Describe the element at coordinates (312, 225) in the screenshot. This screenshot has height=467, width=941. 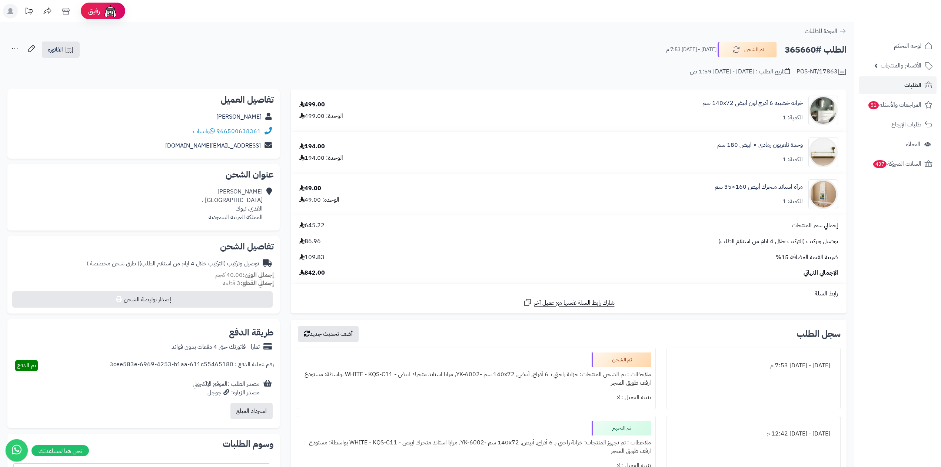
I see `span: 645.22` at that location.